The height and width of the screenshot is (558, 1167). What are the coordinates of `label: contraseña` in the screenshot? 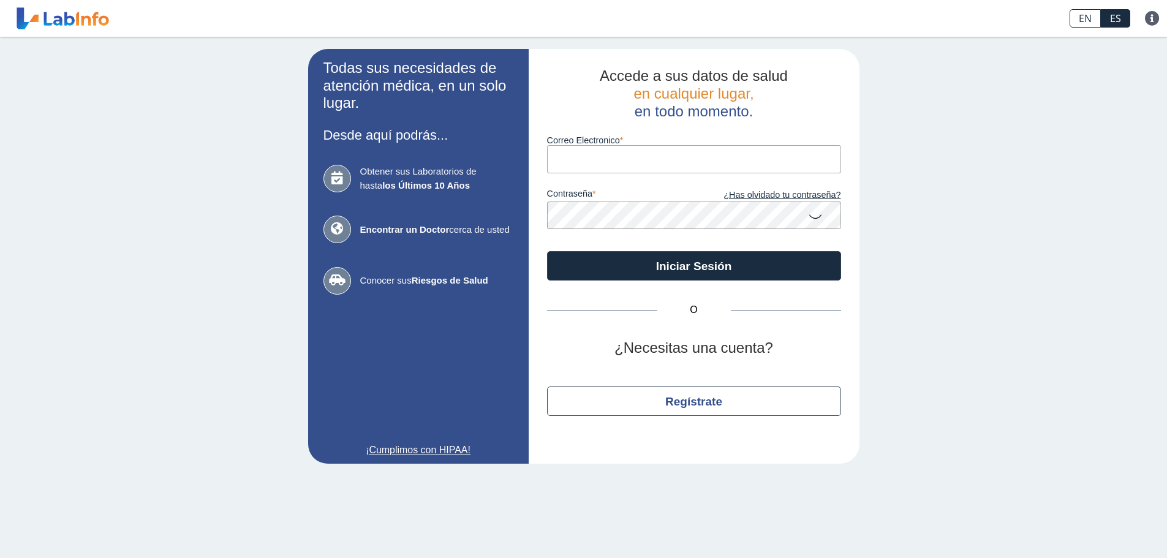 It's located at (621, 195).